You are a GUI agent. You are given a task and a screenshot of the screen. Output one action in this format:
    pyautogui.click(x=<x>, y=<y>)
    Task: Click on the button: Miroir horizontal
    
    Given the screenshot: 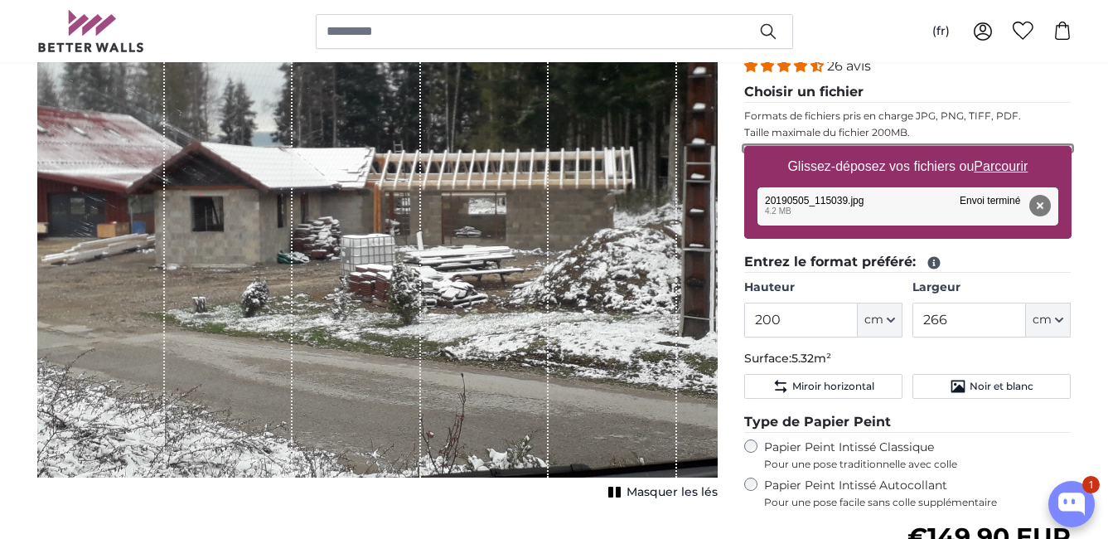 What is the action you would take?
    pyautogui.click(x=823, y=386)
    